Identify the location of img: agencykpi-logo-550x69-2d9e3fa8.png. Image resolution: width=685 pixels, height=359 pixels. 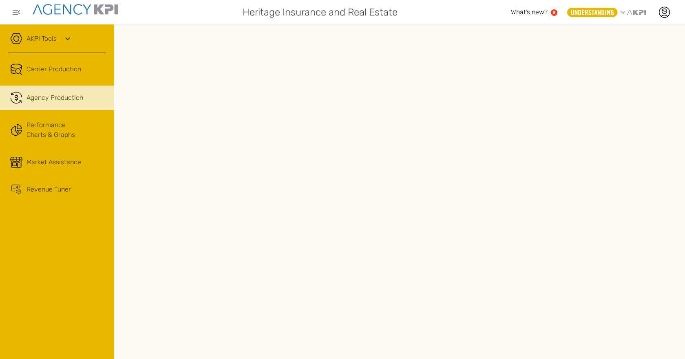
(75, 9).